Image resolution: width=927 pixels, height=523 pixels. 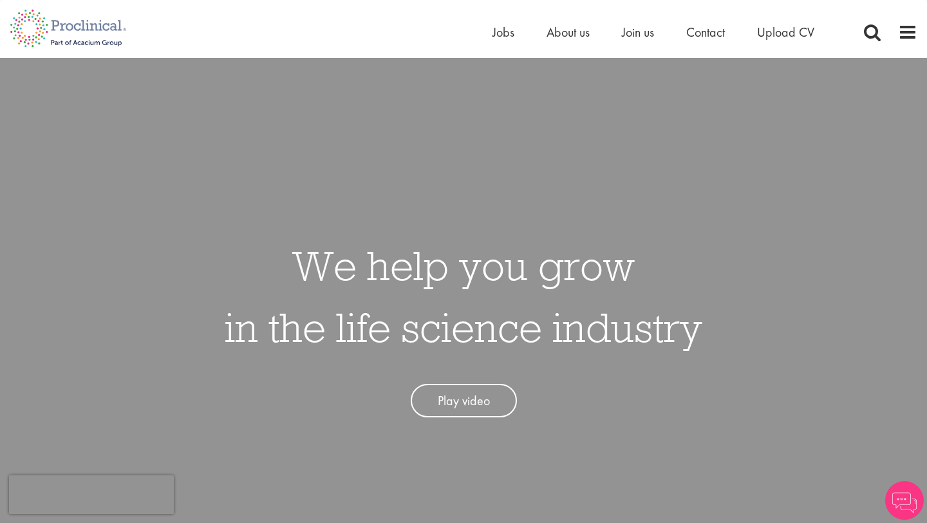 I want to click on span: About us, so click(x=568, y=32).